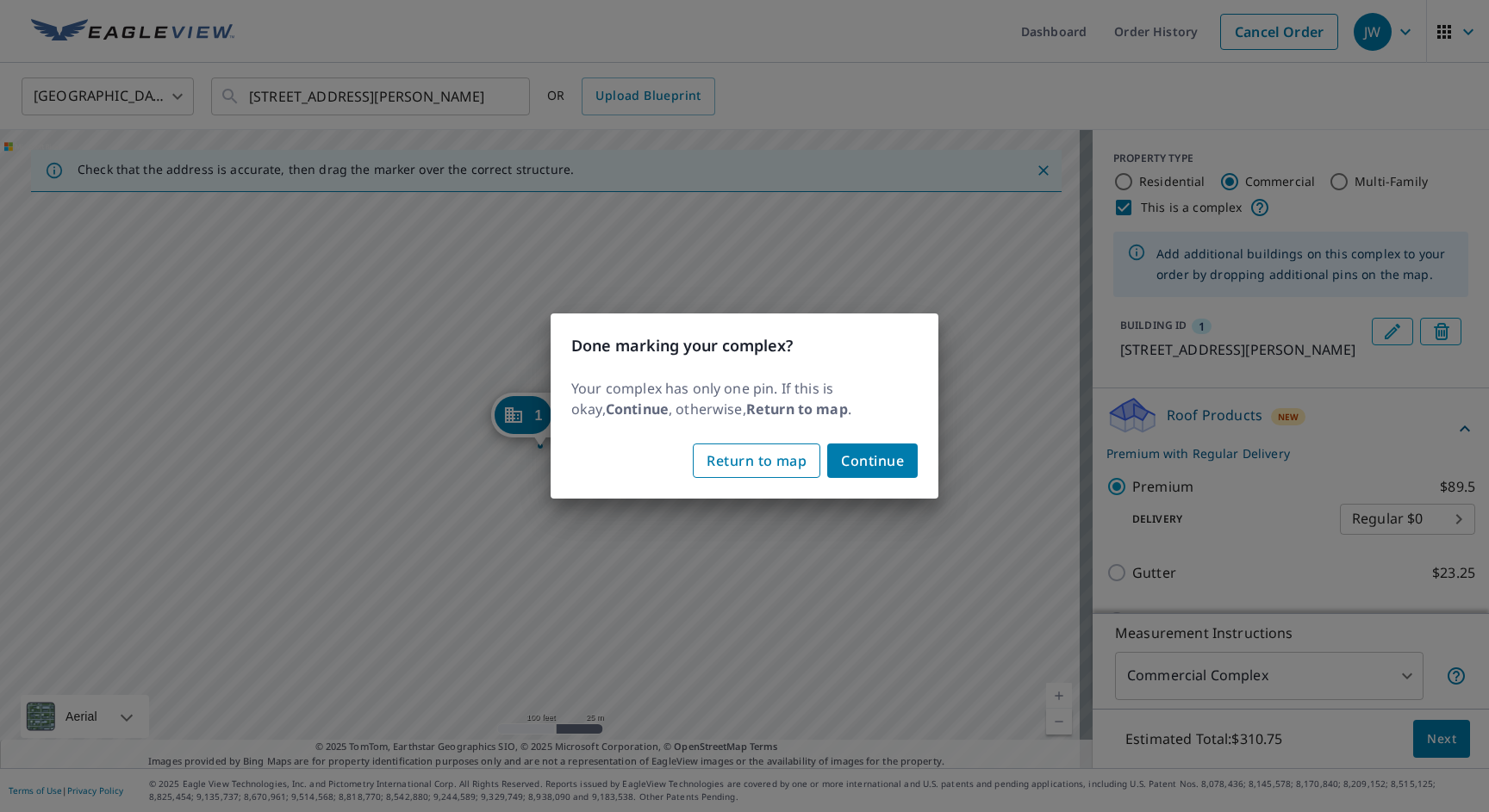  Describe the element at coordinates (872, 461) in the screenshot. I see `button: Continue` at that location.